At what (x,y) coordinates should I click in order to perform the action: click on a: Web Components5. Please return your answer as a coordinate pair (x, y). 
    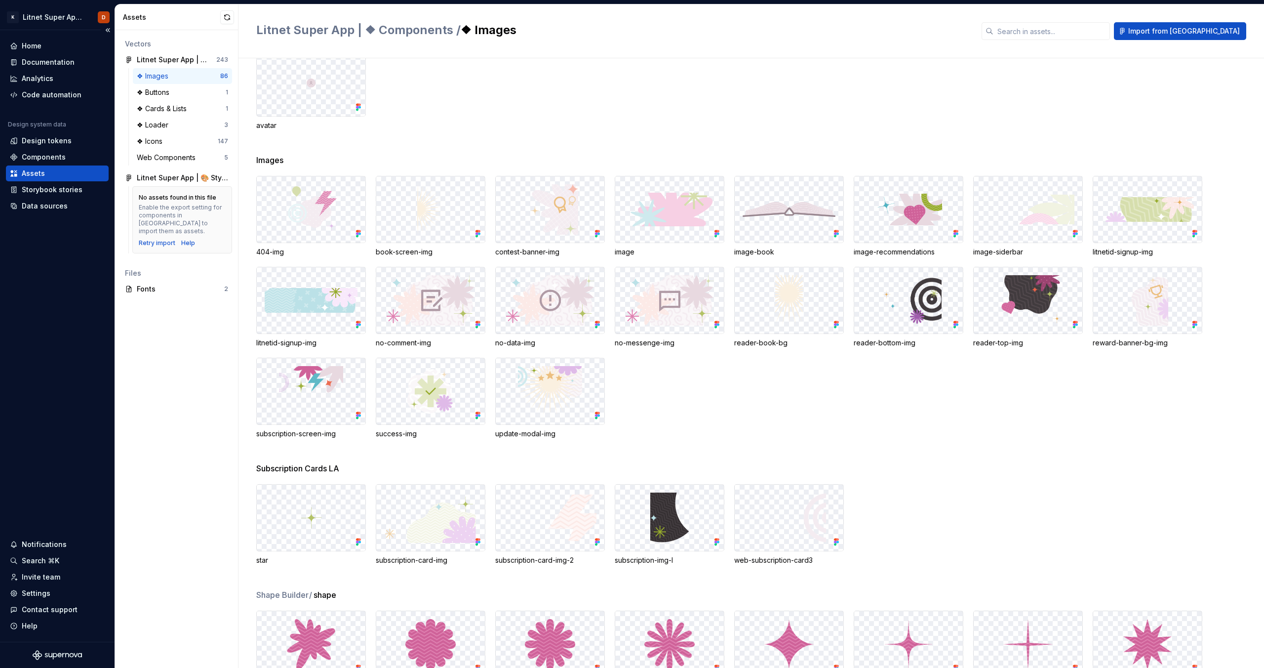
    Looking at the image, I should click on (182, 158).